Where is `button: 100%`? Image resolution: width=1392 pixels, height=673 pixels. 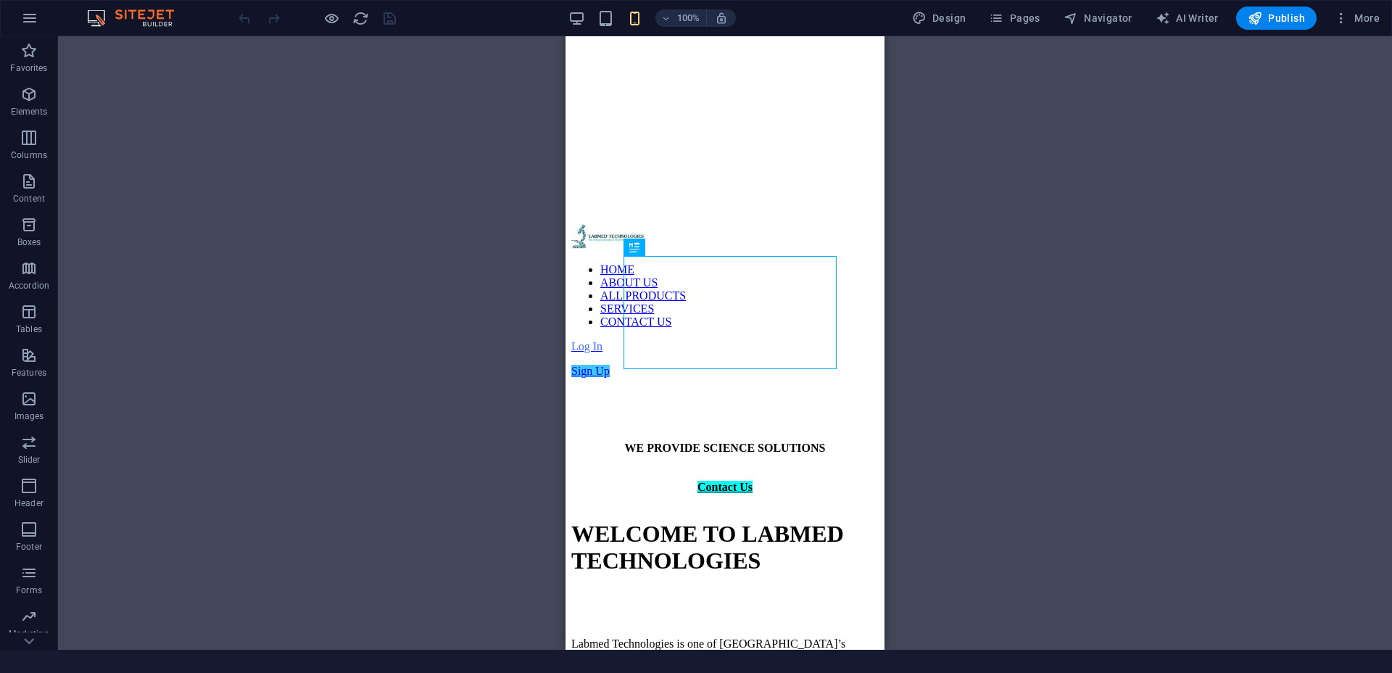
button: 100% is located at coordinates (681, 18).